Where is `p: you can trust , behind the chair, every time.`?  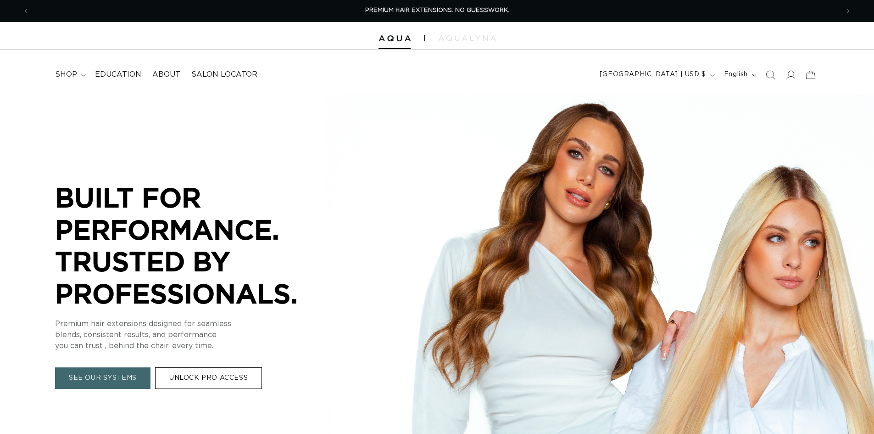
p: you can trust , behind the chair, every time. is located at coordinates (193, 346).